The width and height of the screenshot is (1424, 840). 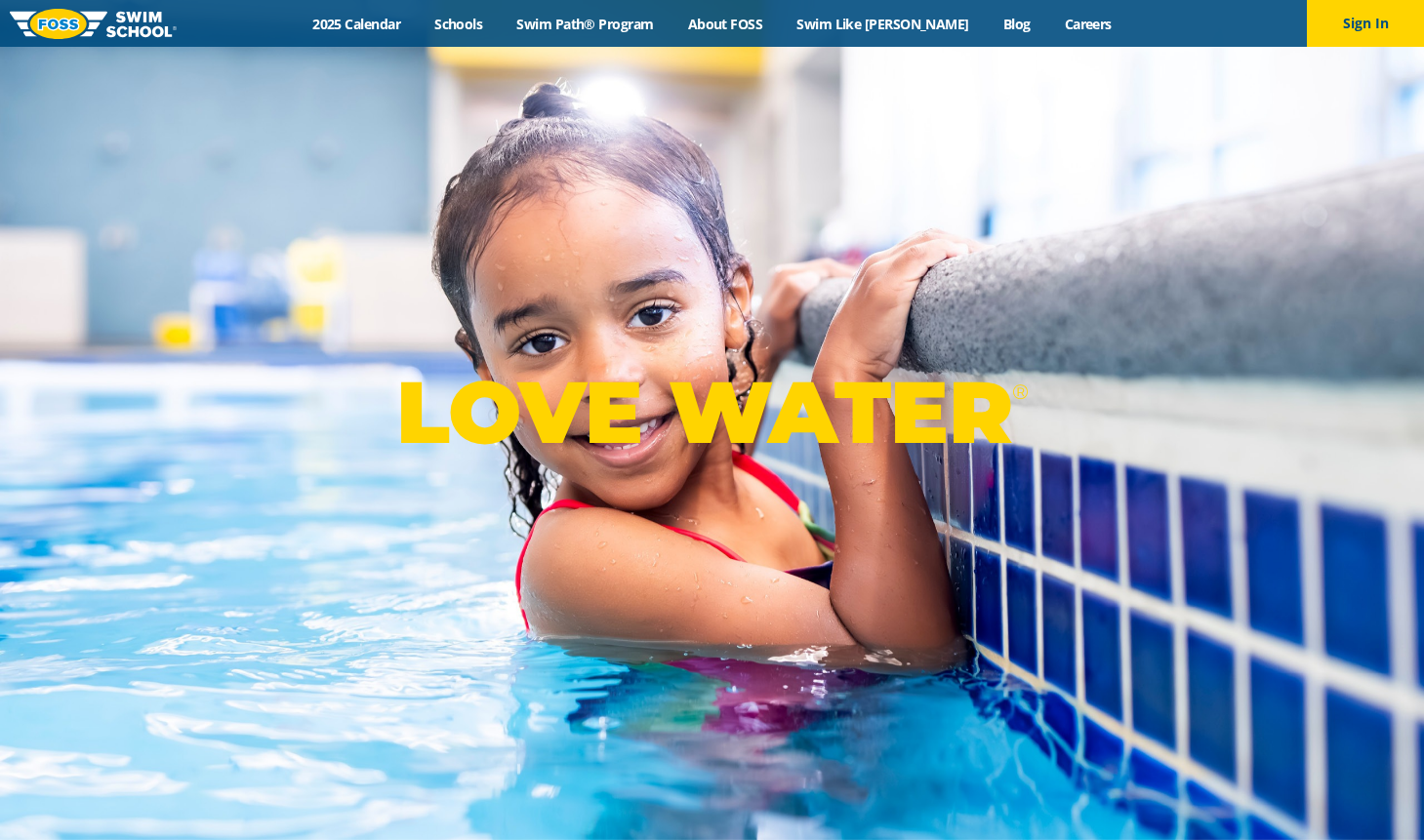 What do you see at coordinates (585, 24) in the screenshot?
I see `a: Swim Path® Program` at bounding box center [585, 24].